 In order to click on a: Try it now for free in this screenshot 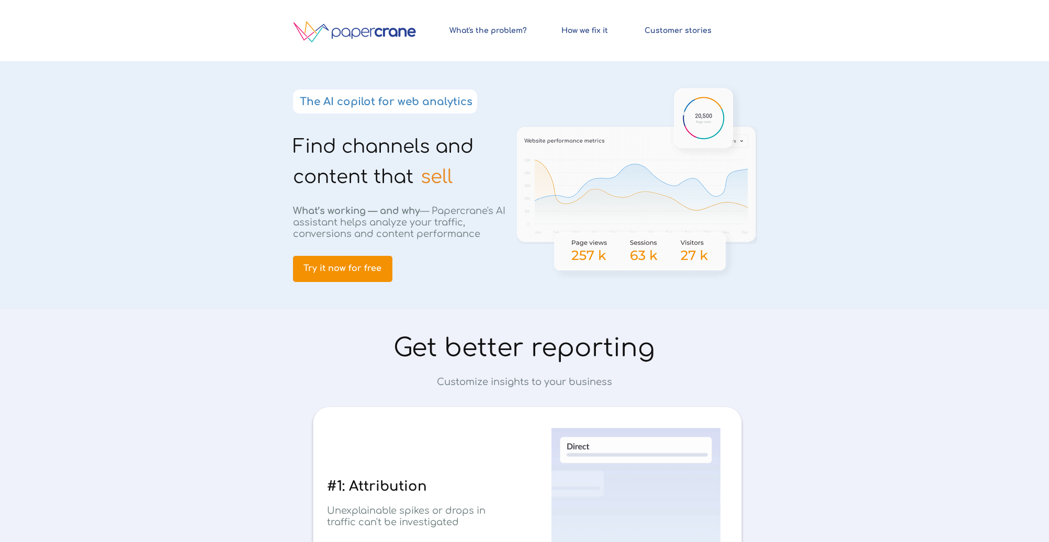, I will do `click(343, 269)`.